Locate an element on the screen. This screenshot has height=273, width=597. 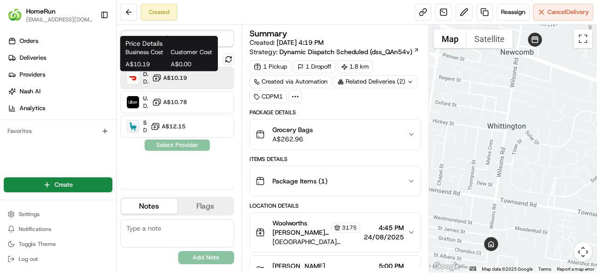
button: Toggle Theme is located at coordinates (58, 244).